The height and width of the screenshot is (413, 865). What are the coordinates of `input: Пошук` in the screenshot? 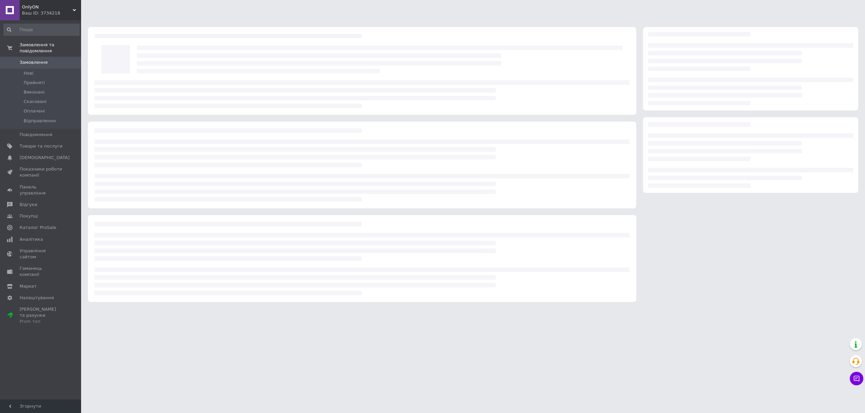 It's located at (42, 30).